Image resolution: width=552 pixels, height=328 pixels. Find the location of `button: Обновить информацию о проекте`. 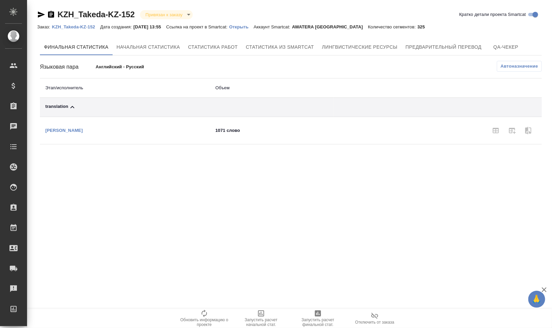

button: Обновить информацию о проекте is located at coordinates (204, 319).